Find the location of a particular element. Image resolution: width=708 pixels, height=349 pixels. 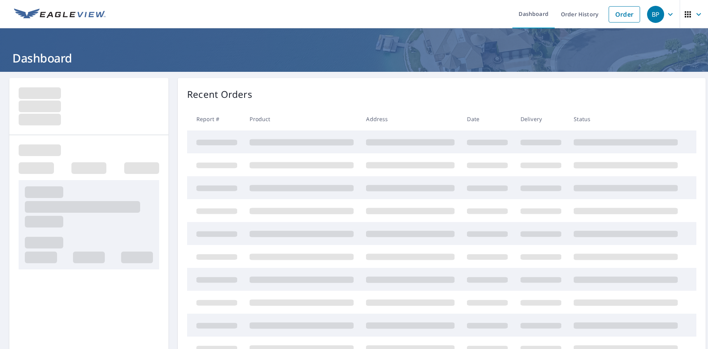

th: Address is located at coordinates (410, 119).